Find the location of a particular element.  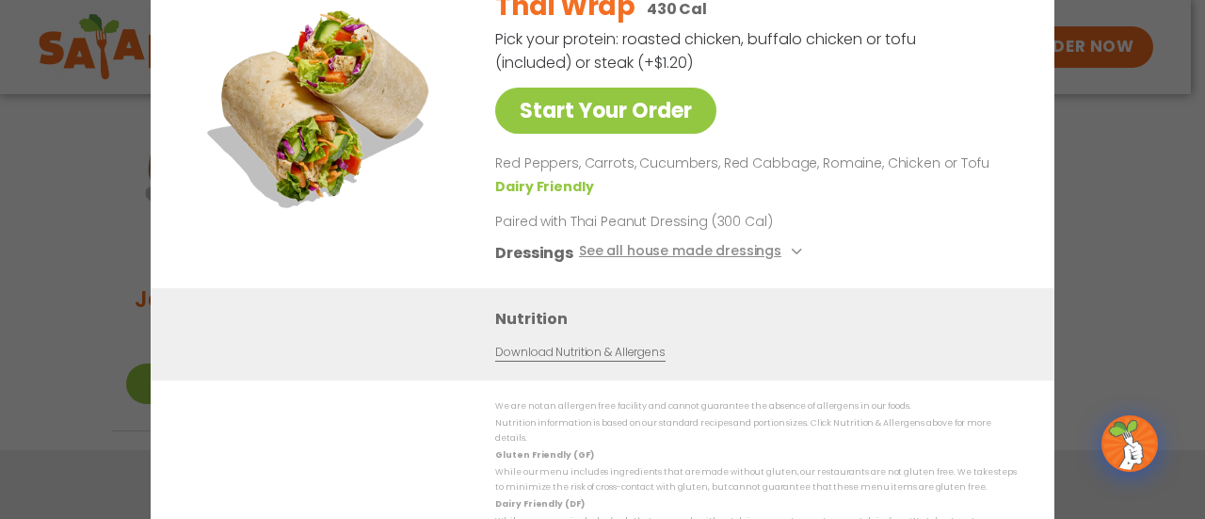

p: Red Peppers, Carrots, Cucumbers, Red Cabbage, Romaine, Chicken or Tofu is located at coordinates (752, 164).